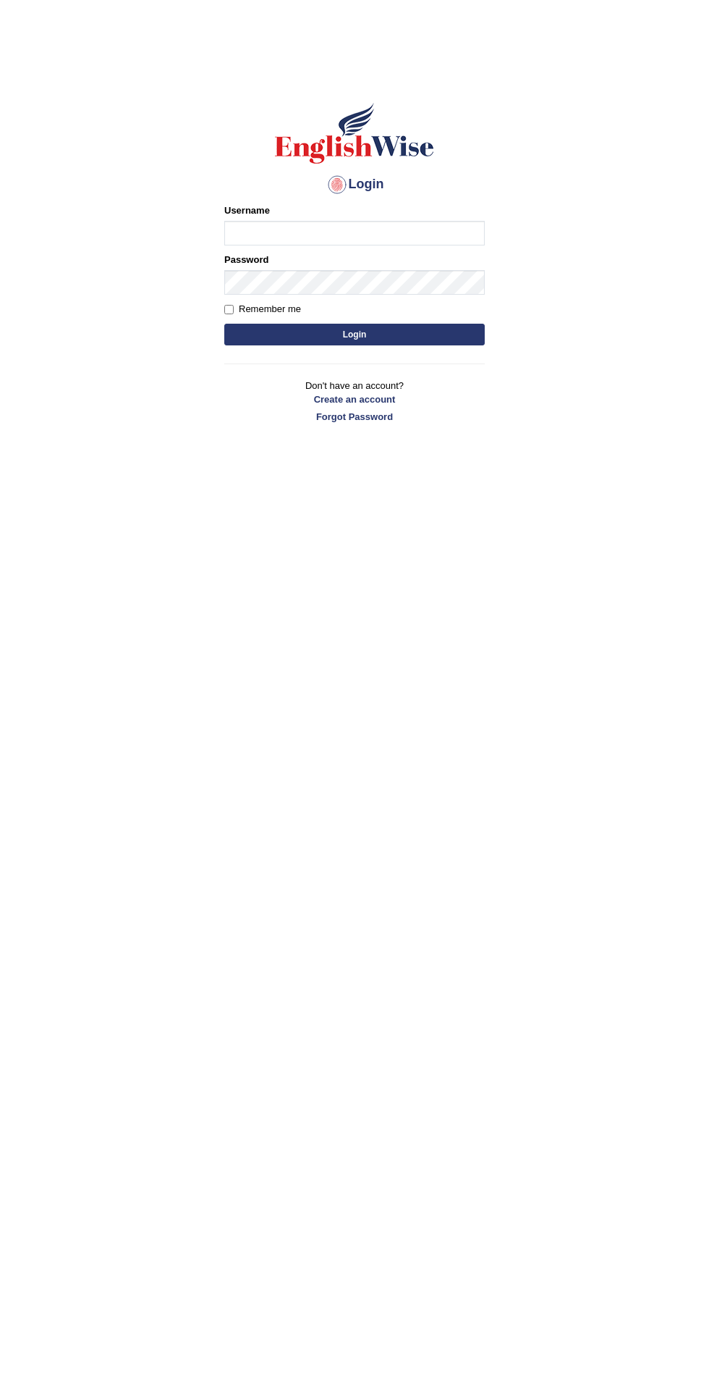  Describe the element at coordinates (355, 416) in the screenshot. I see `a: Forgot Password` at that location.